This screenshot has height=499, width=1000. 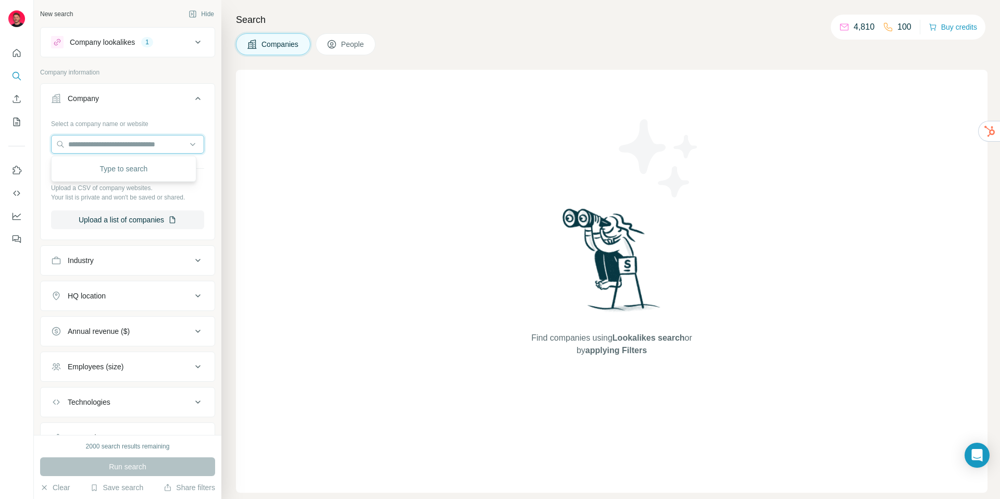 What do you see at coordinates (128, 367) in the screenshot?
I see `button: Employees (size)` at bounding box center [128, 367].